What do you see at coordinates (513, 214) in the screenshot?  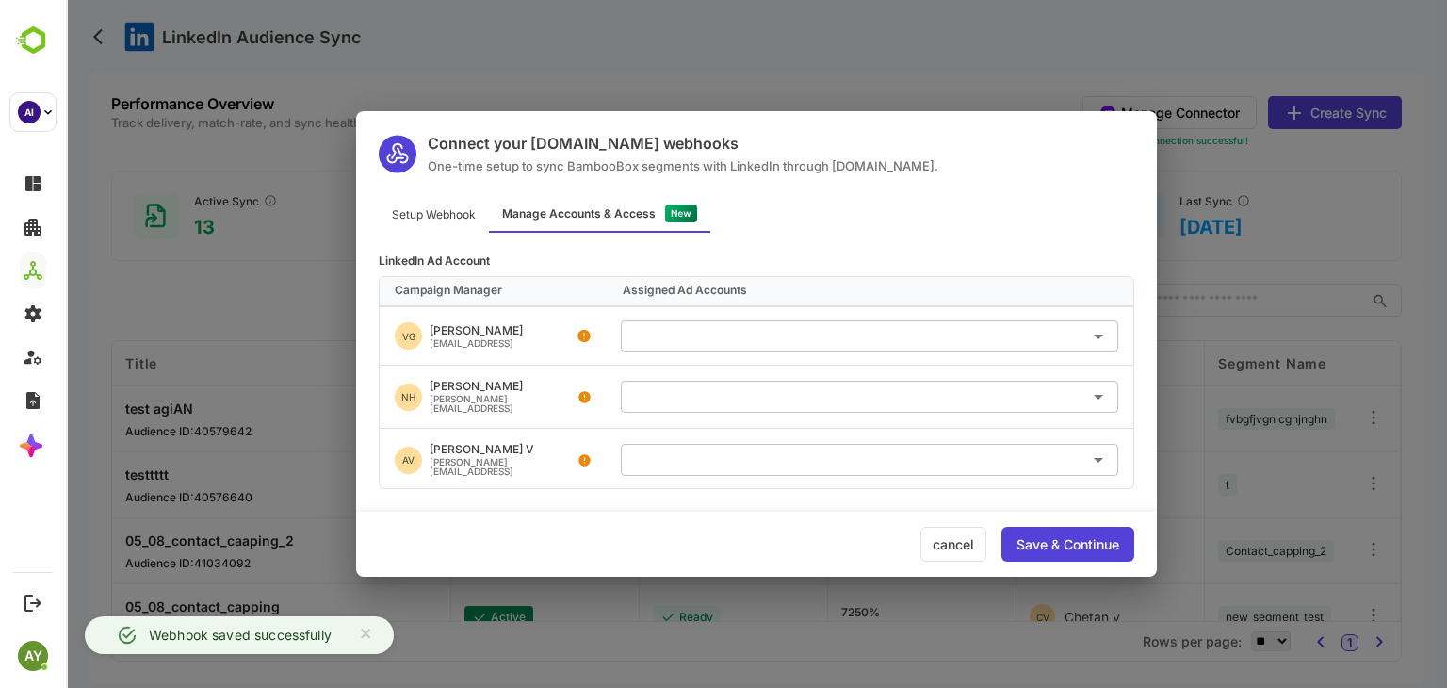 I see `div: Manage Accounts & Access` at bounding box center [513, 214].